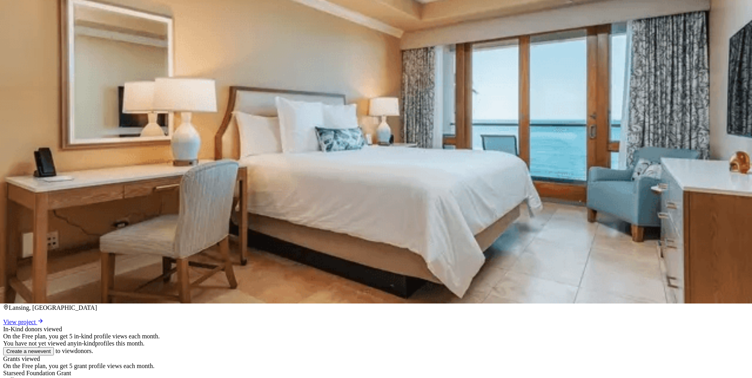 Image resolution: width=752 pixels, height=378 pixels. What do you see at coordinates (27, 322) in the screenshot?
I see `span: project` at bounding box center [27, 322].